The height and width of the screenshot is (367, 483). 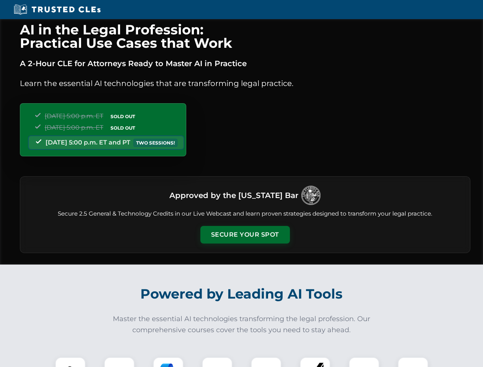 I want to click on p: Learn the essential AI technologies that are transforming legal practice., so click(x=245, y=83).